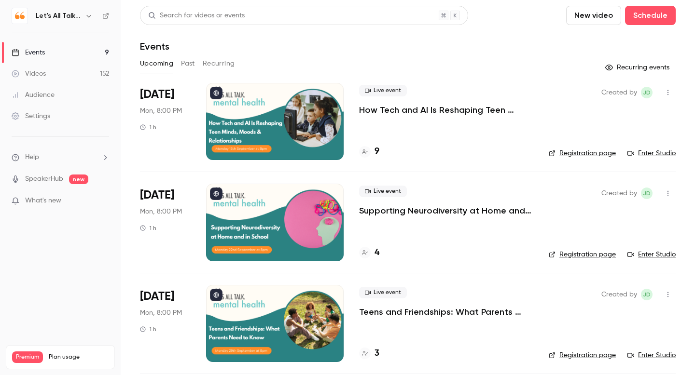 This screenshot has height=375, width=695. Describe the element at coordinates (33, 95) in the screenshot. I see `div: Audience` at that location.